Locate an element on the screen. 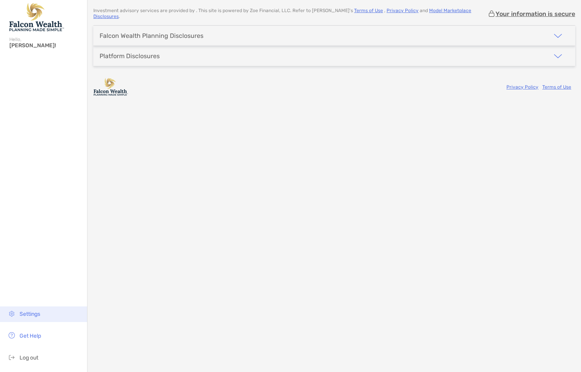 This screenshot has width=581, height=372. span: Settings is located at coordinates (30, 314).